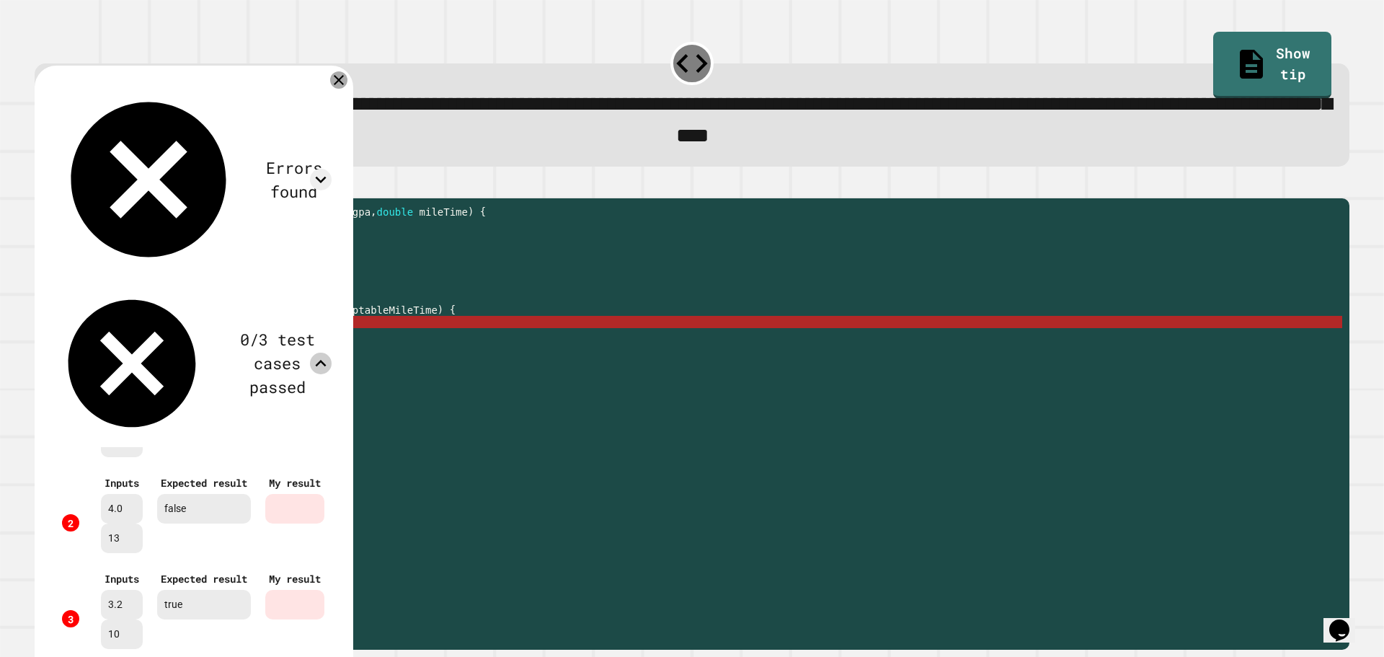 Image resolution: width=1384 pixels, height=657 pixels. What do you see at coordinates (204, 604) in the screenshot?
I see `div: true` at bounding box center [204, 604].